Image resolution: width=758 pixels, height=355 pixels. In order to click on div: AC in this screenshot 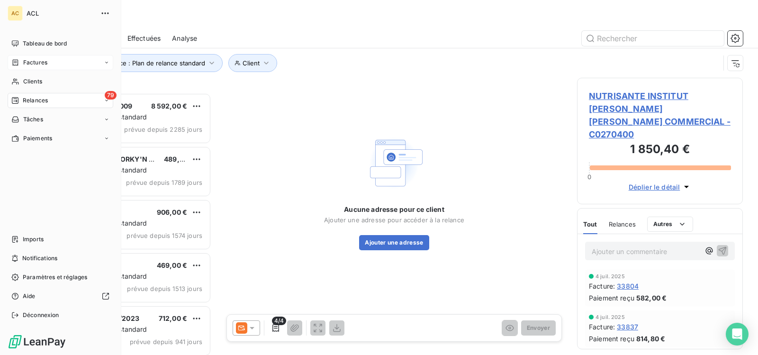, I will do `click(15, 13)`.